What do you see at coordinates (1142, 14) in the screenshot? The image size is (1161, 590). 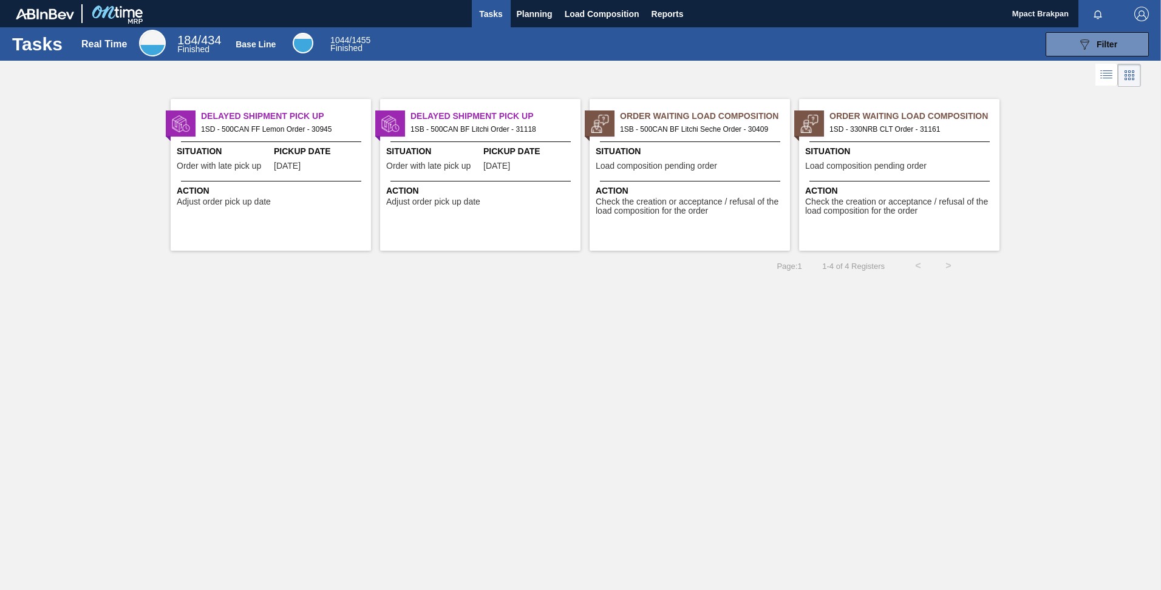 I see `img: Logout` at bounding box center [1142, 14].